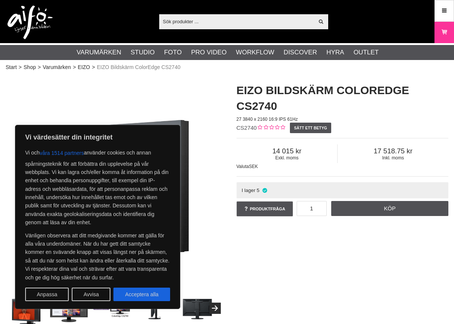 This screenshot has width=454, height=324. Describe the element at coordinates (311, 128) in the screenshot. I see `a: Sätt ett betyg` at that location.